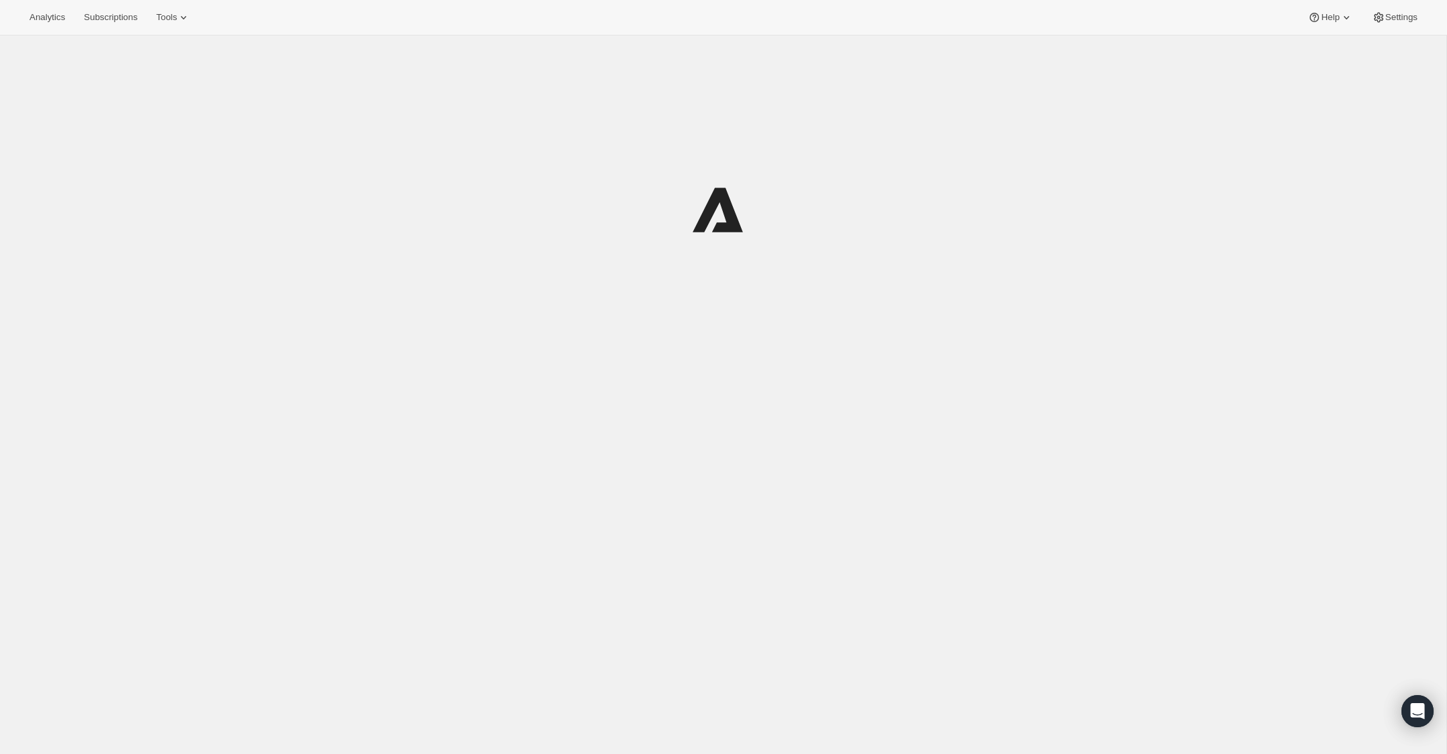 The image size is (1447, 754). Describe the element at coordinates (173, 17) in the screenshot. I see `button: Tools` at that location.